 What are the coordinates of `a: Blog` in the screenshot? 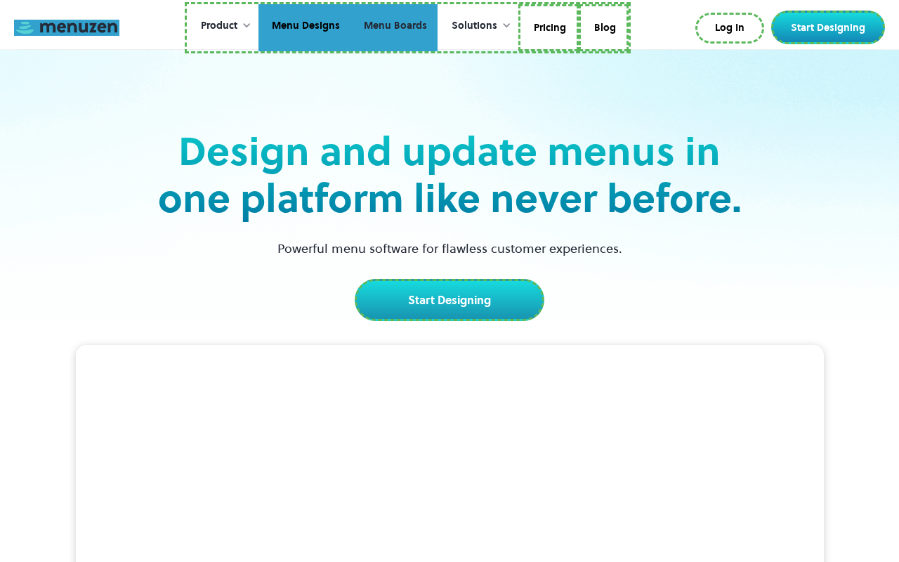 It's located at (604, 28).